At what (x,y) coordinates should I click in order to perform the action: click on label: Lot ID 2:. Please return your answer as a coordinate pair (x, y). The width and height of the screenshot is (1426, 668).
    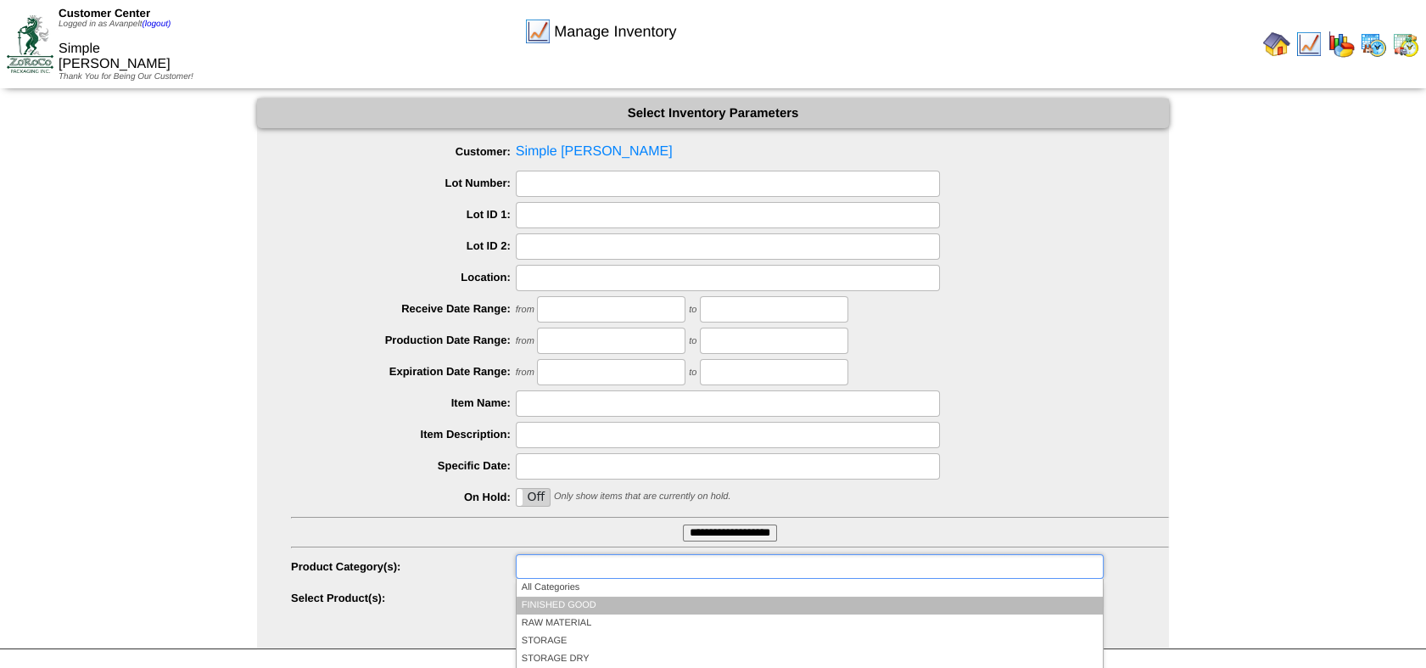
    Looking at the image, I should click on (403, 245).